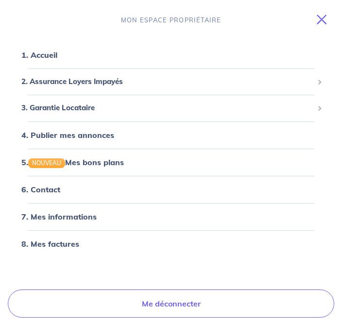 The image size is (342, 323). What do you see at coordinates (323, 19) in the screenshot?
I see `button: Toggle navigation` at bounding box center [323, 19].